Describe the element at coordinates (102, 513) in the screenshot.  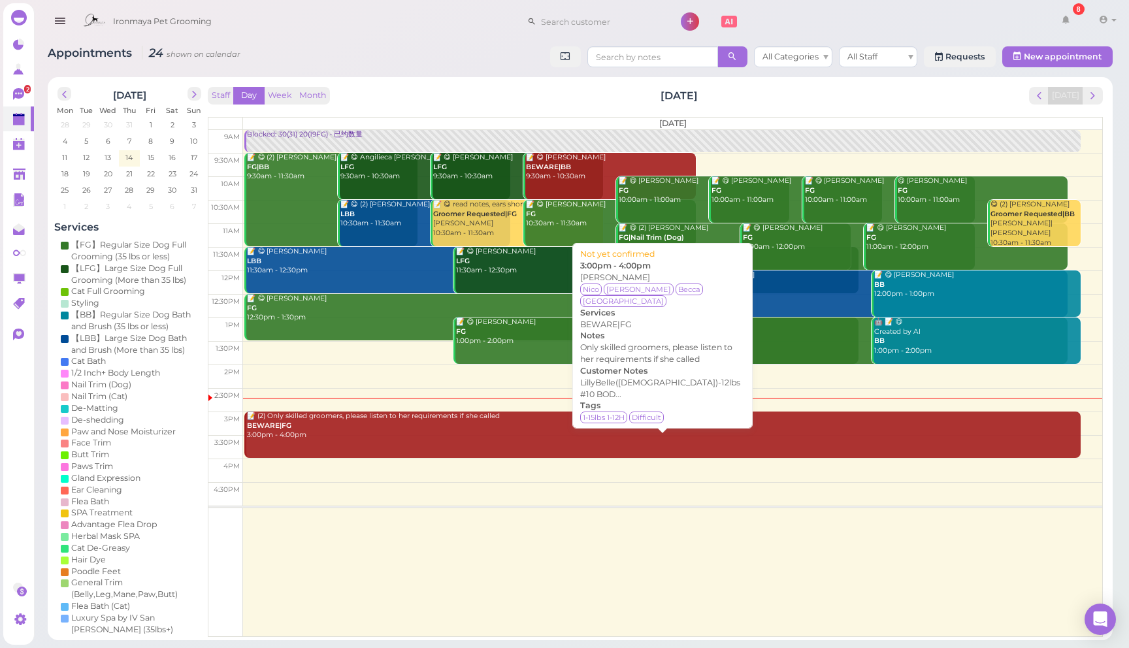
I see `div: SPA Treatment` at that location.